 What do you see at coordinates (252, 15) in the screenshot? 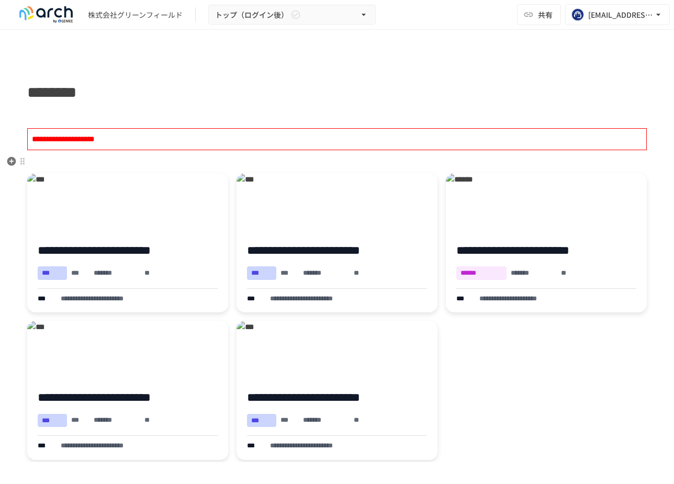
I see `span: トップ（ログイン後）` at bounding box center [252, 15].